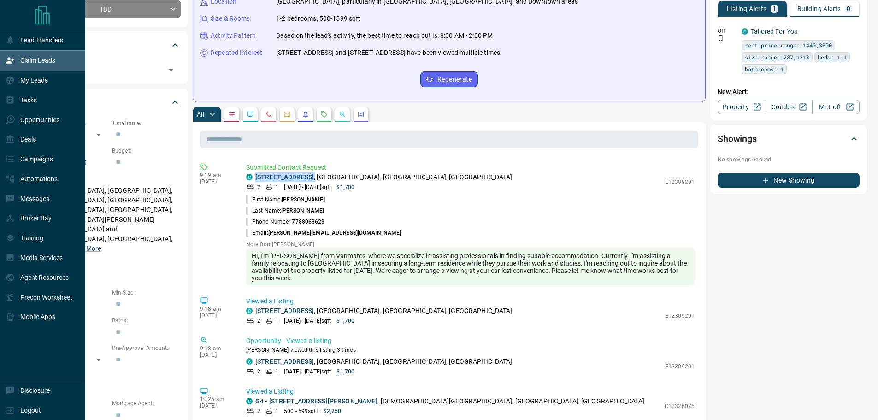 The width and height of the screenshot is (878, 420). What do you see at coordinates (789, 159) in the screenshot?
I see `p: No showings booked` at bounding box center [789, 159].